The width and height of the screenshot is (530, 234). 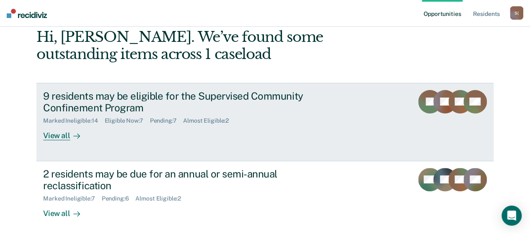 What do you see at coordinates (190, 102) in the screenshot?
I see `div: 9 residents may be eligible for the Supervised Community Confinement Program` at bounding box center [190, 102].